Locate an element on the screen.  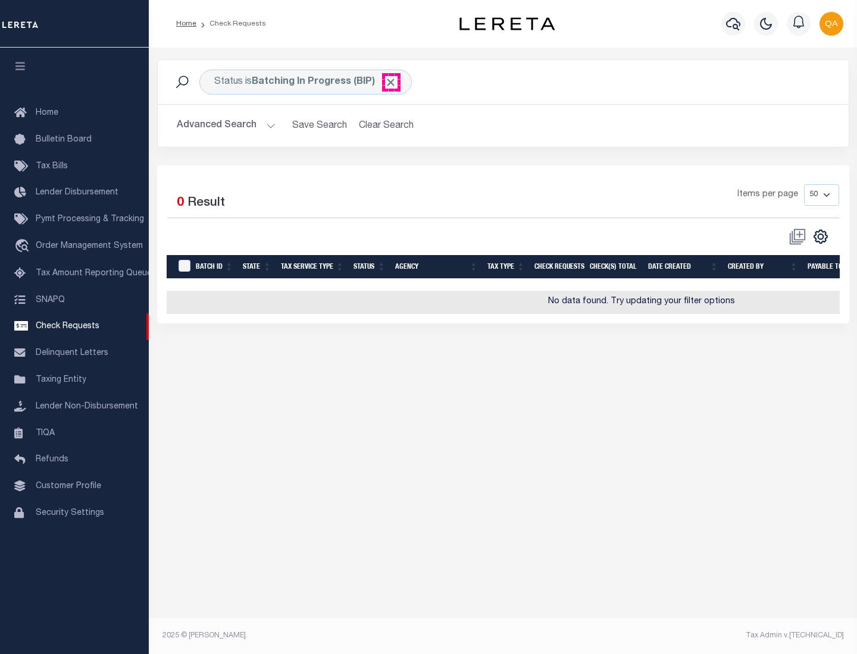
span: Security Settings is located at coordinates (70, 513).